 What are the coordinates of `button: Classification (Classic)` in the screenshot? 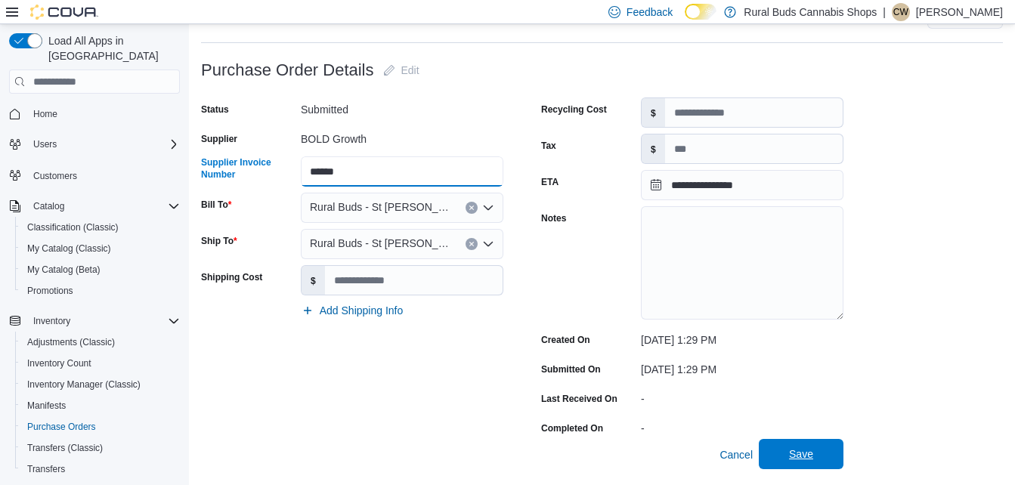 It's located at (101, 227).